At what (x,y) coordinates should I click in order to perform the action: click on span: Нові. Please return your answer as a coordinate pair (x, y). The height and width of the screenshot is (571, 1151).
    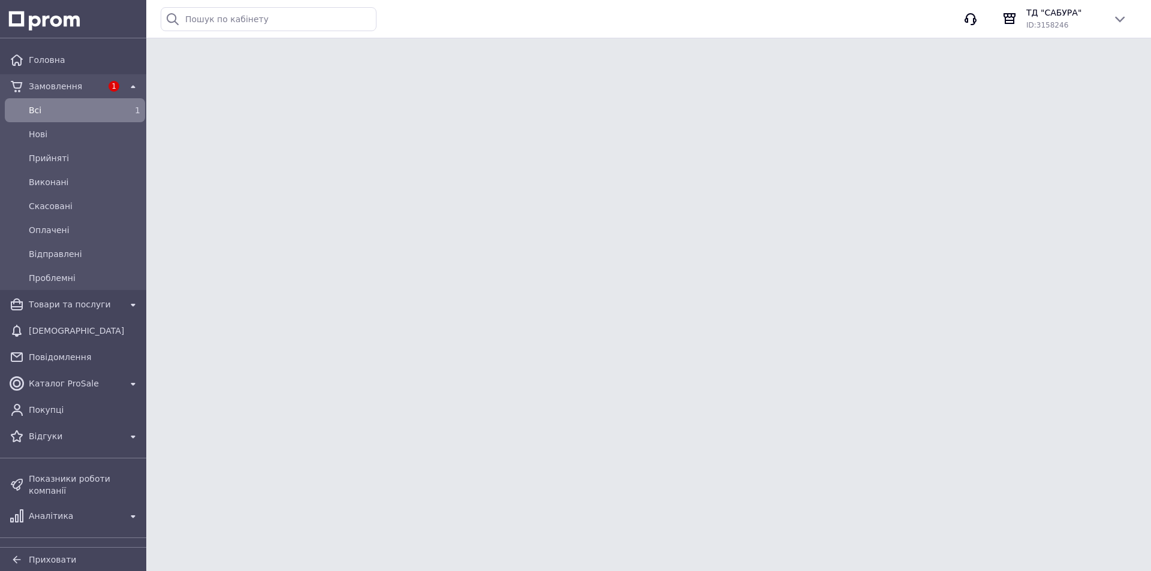
    Looking at the image, I should click on (85, 134).